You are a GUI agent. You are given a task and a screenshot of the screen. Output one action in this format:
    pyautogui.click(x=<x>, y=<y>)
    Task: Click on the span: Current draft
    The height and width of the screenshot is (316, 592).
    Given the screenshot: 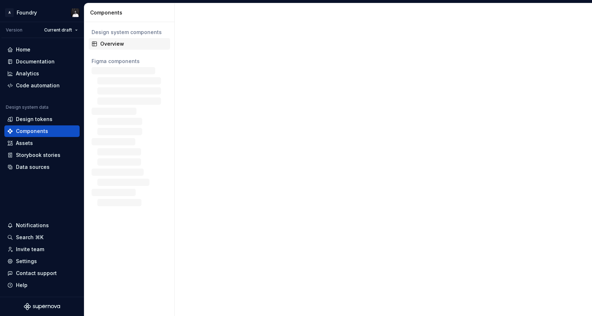 What is the action you would take?
    pyautogui.click(x=58, y=30)
    